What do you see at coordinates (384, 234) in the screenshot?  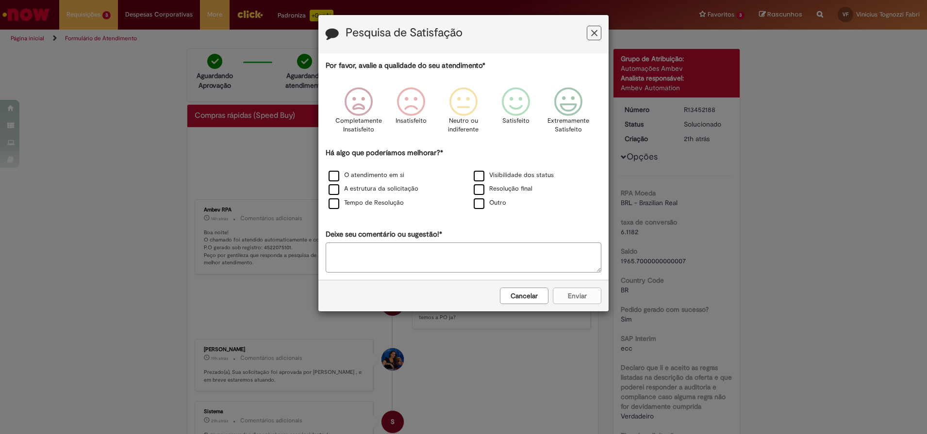 I see `label: Deixe seu comentário ou sugestão!*` at bounding box center [384, 234].